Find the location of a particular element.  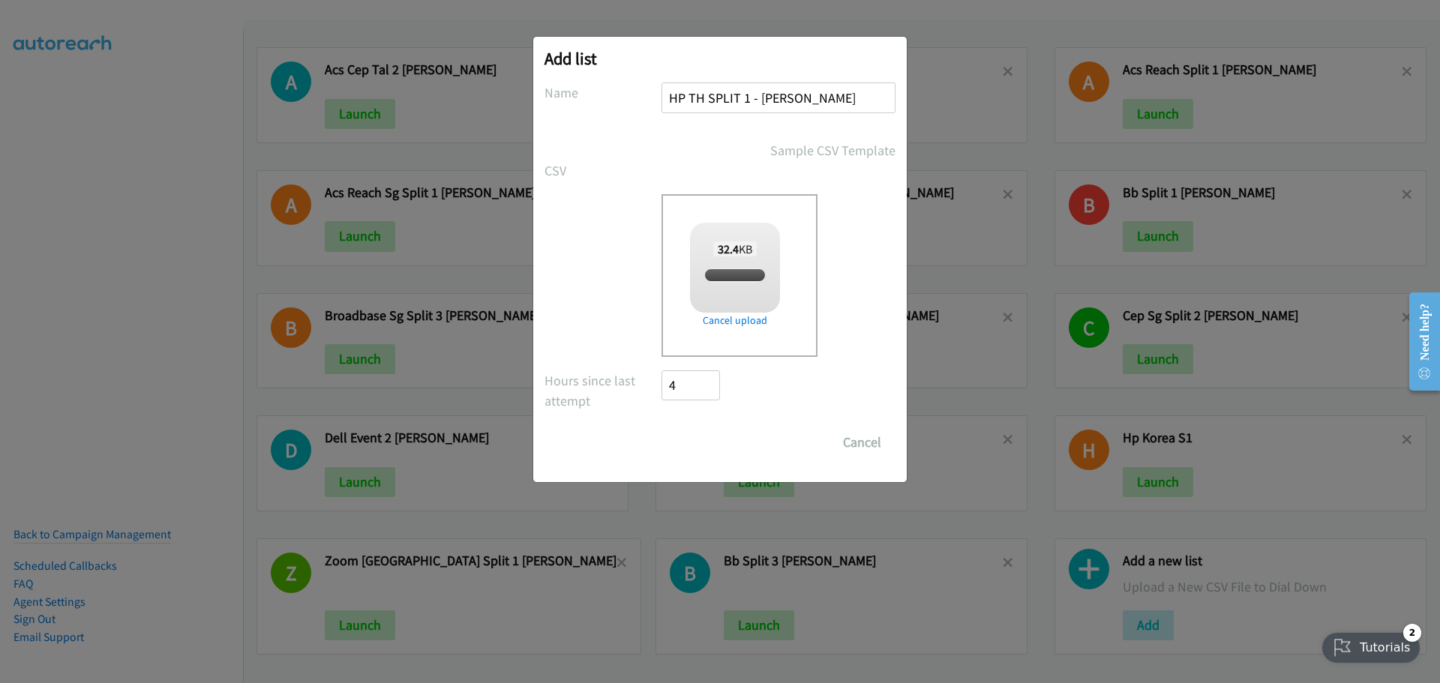

label: Hours since last attempt is located at coordinates (603, 391).